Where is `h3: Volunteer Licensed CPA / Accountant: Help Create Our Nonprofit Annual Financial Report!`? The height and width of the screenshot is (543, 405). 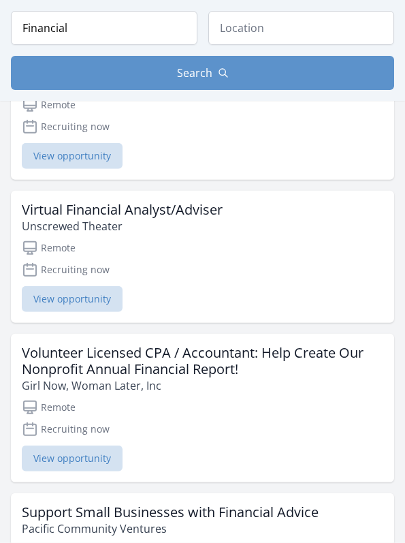
h3: Volunteer Licensed CPA / Accountant: Help Create Our Nonprofit Annual Financial Report! is located at coordinates (202, 361).